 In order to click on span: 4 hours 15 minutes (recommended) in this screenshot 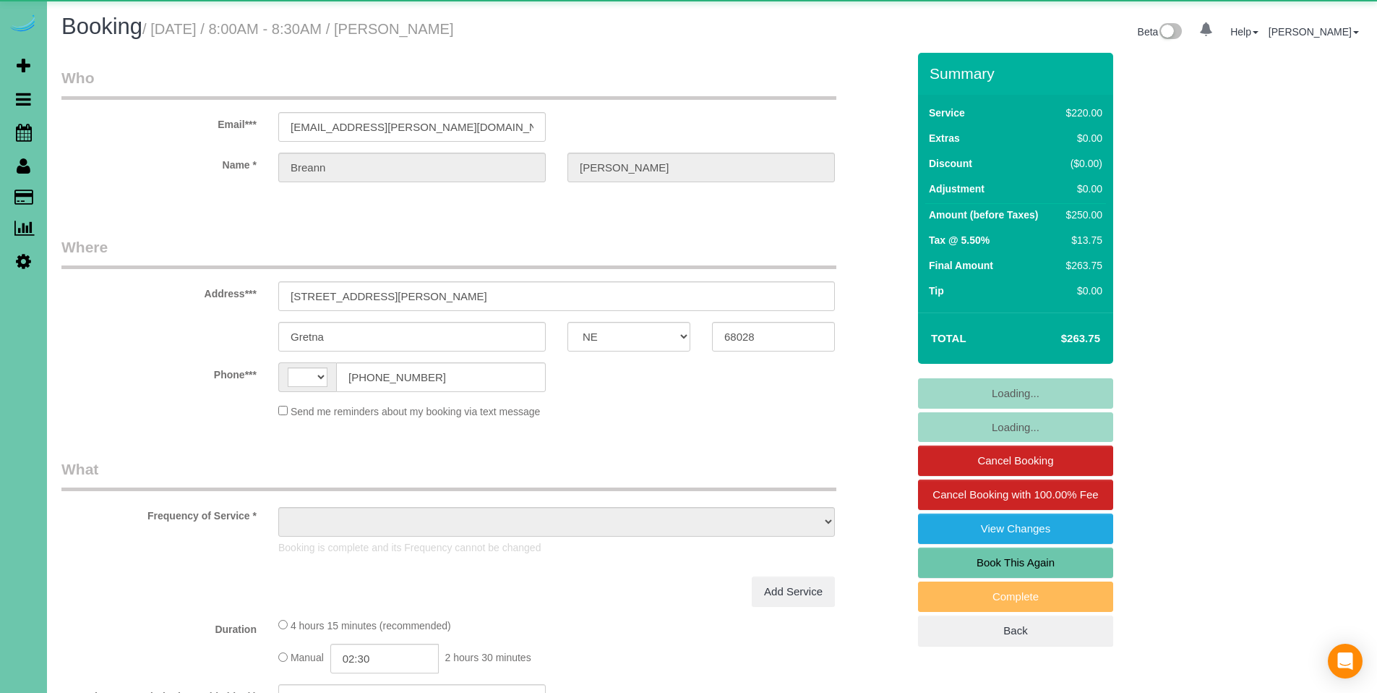, I will do `click(371, 625)`.